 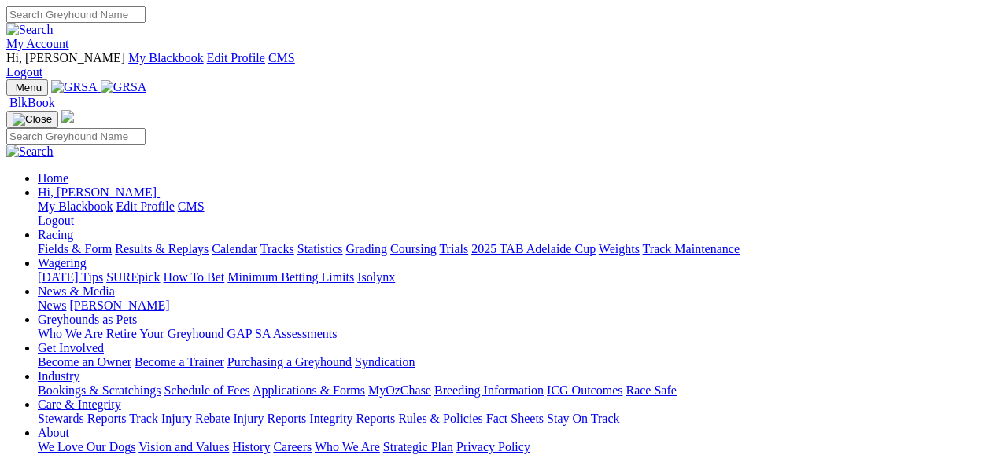 What do you see at coordinates (28, 87) in the screenshot?
I see `span: Menu` at bounding box center [28, 87].